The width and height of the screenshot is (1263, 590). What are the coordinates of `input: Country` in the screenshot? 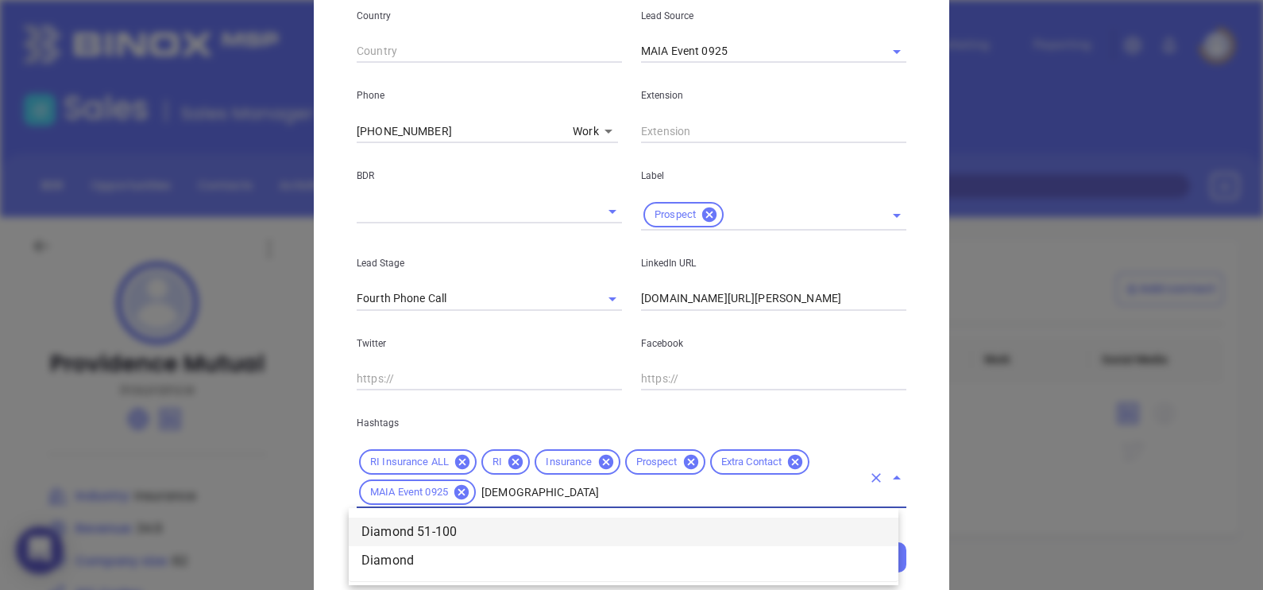 It's located at (489, 52).